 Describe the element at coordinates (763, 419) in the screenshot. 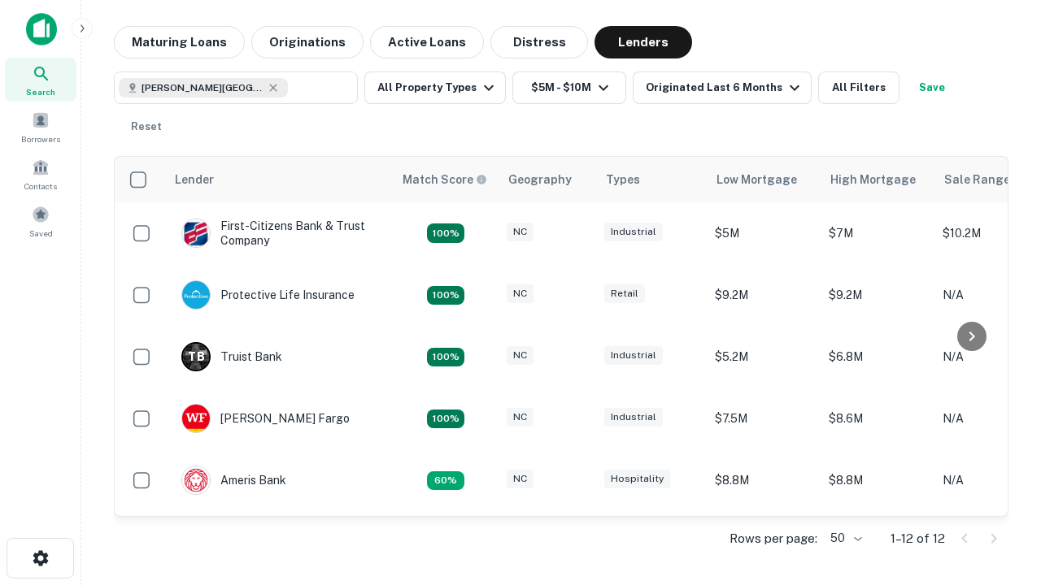

I see `td: $7.5M` at that location.